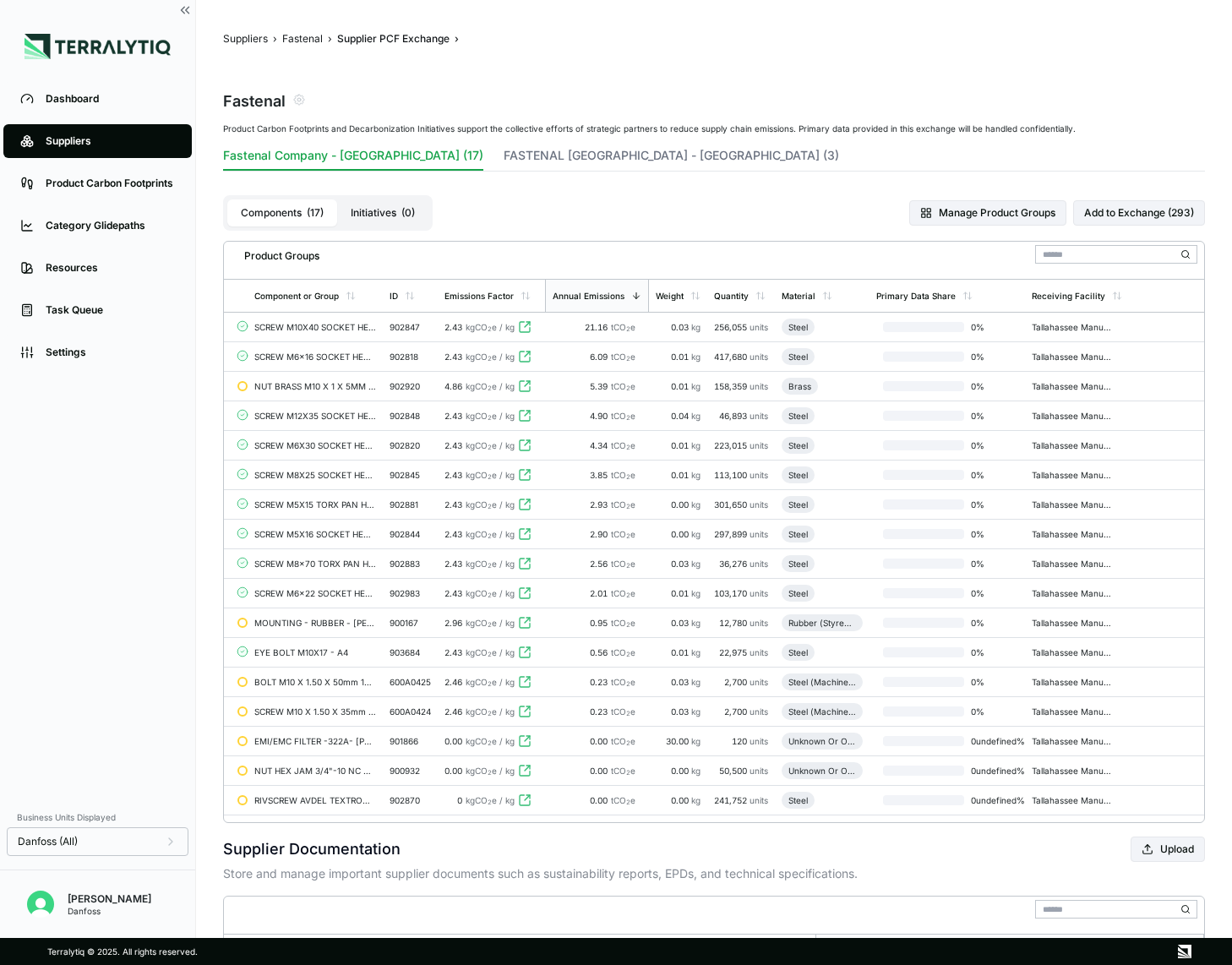  Describe the element at coordinates (600, 504) in the screenshot. I see `span: 2.93` at that location.